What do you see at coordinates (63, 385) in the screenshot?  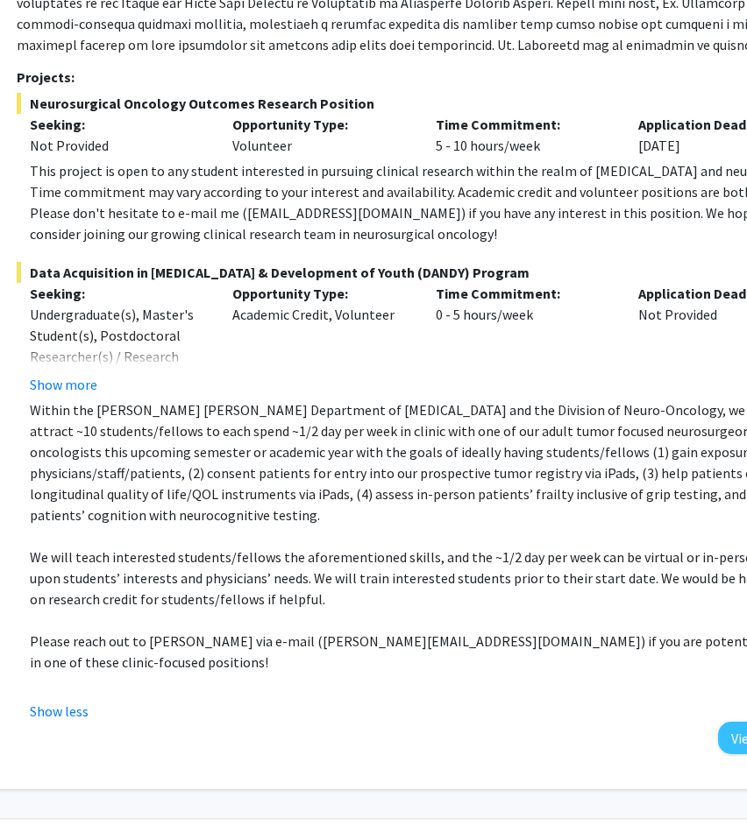 I see `button: Show more` at bounding box center [63, 385].